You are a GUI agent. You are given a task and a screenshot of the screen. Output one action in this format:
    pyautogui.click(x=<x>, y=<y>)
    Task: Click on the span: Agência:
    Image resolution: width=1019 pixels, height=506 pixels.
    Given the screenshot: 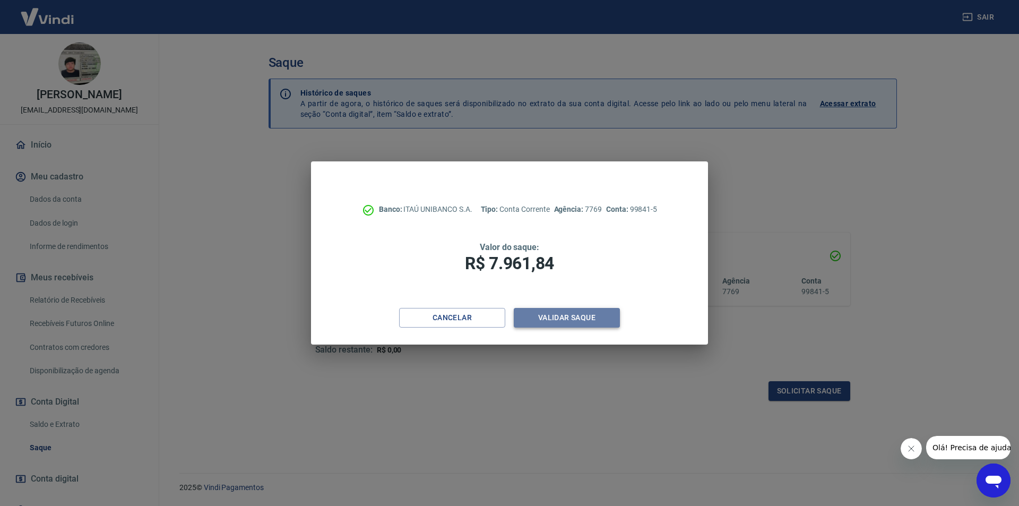 What is the action you would take?
    pyautogui.click(x=570, y=209)
    